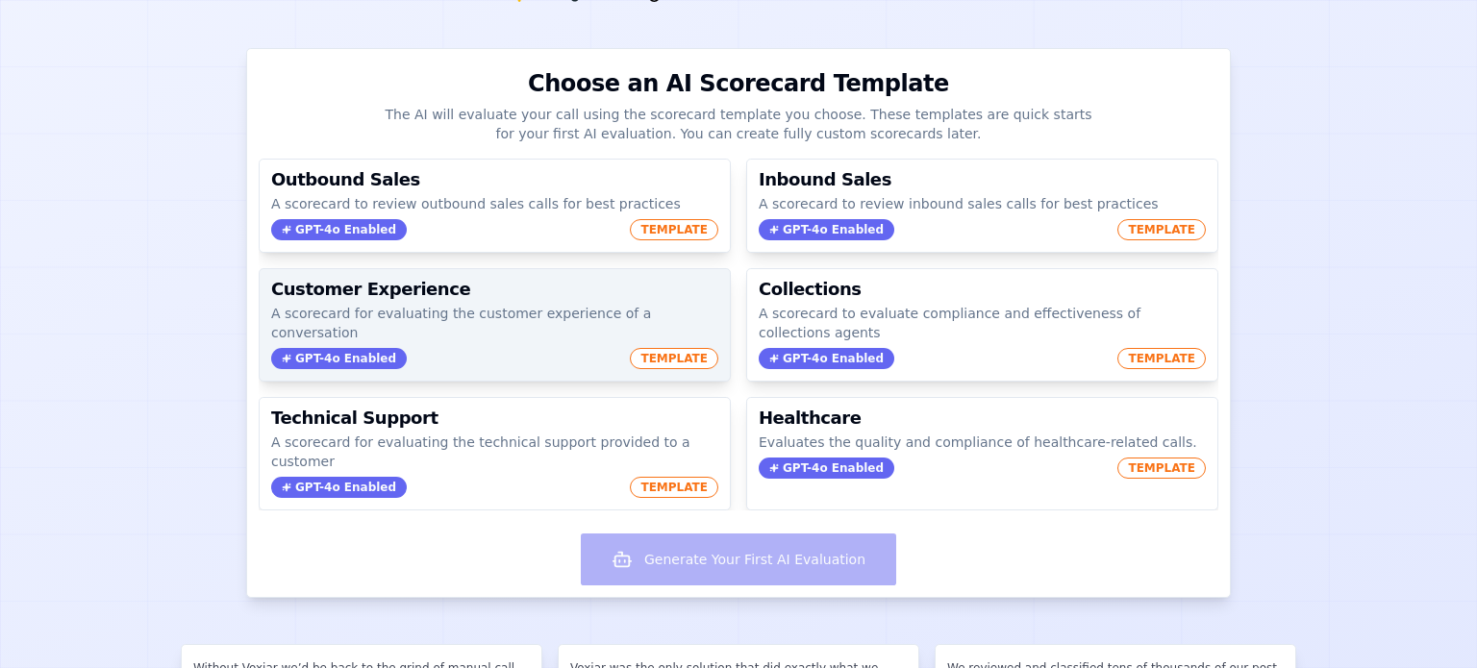  What do you see at coordinates (494, 452) in the screenshot?
I see `p: A scorecard for evaluating the technical support provided to a customer` at bounding box center [494, 452].